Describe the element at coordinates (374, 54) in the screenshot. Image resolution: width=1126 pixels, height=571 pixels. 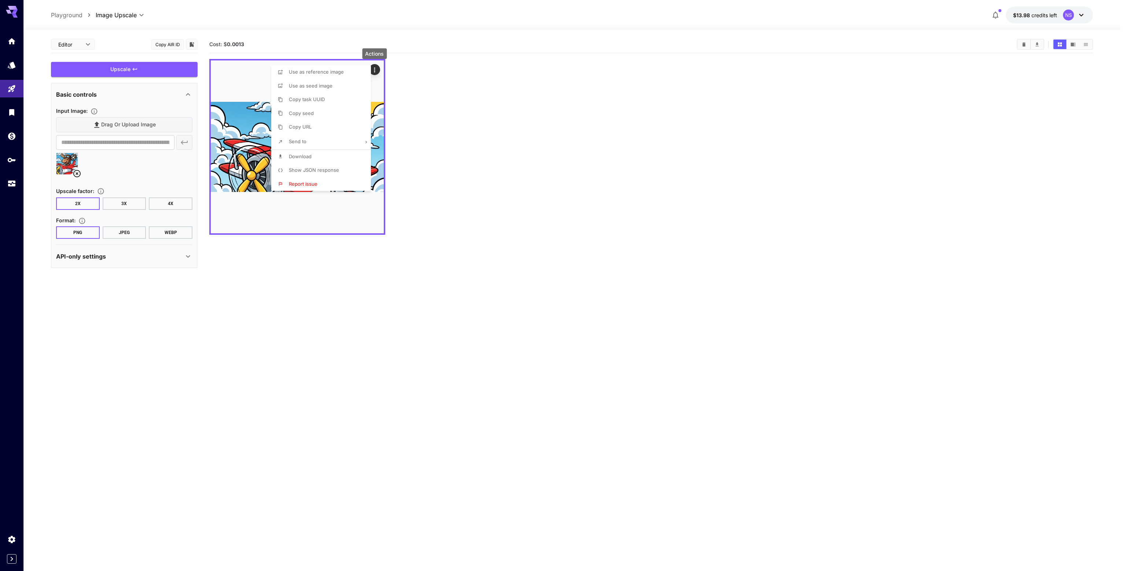
I see `div: Actions` at that location.